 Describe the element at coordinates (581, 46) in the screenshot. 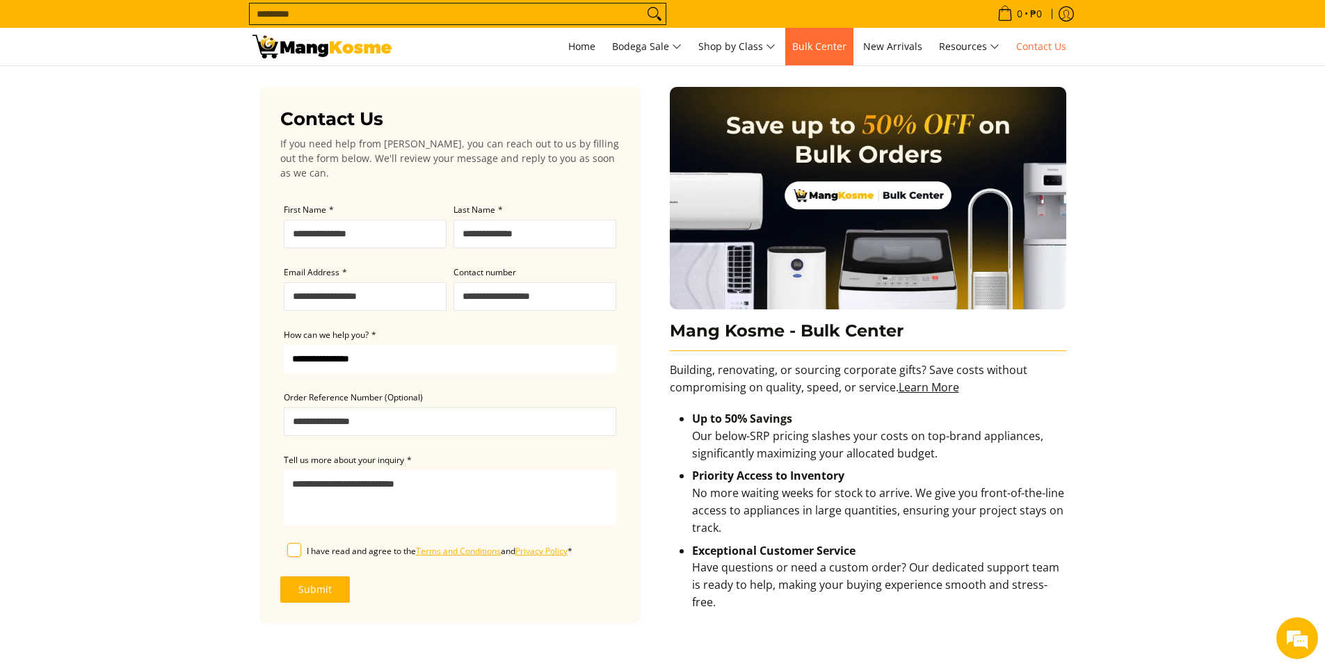

I see `span: Home` at that location.